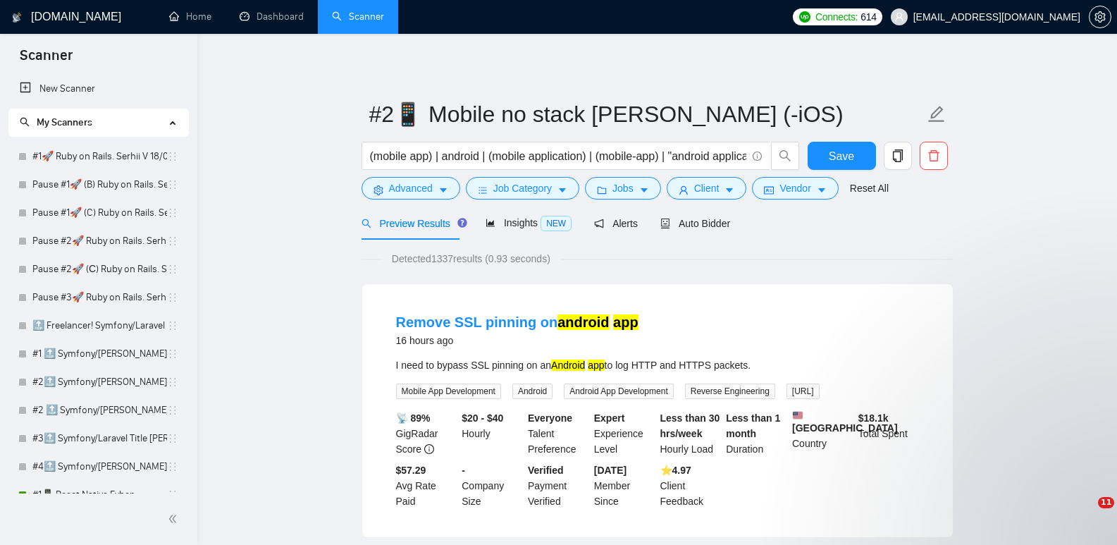 The image size is (1117, 545). What do you see at coordinates (1100, 17) in the screenshot?
I see `button: setting` at bounding box center [1100, 17].